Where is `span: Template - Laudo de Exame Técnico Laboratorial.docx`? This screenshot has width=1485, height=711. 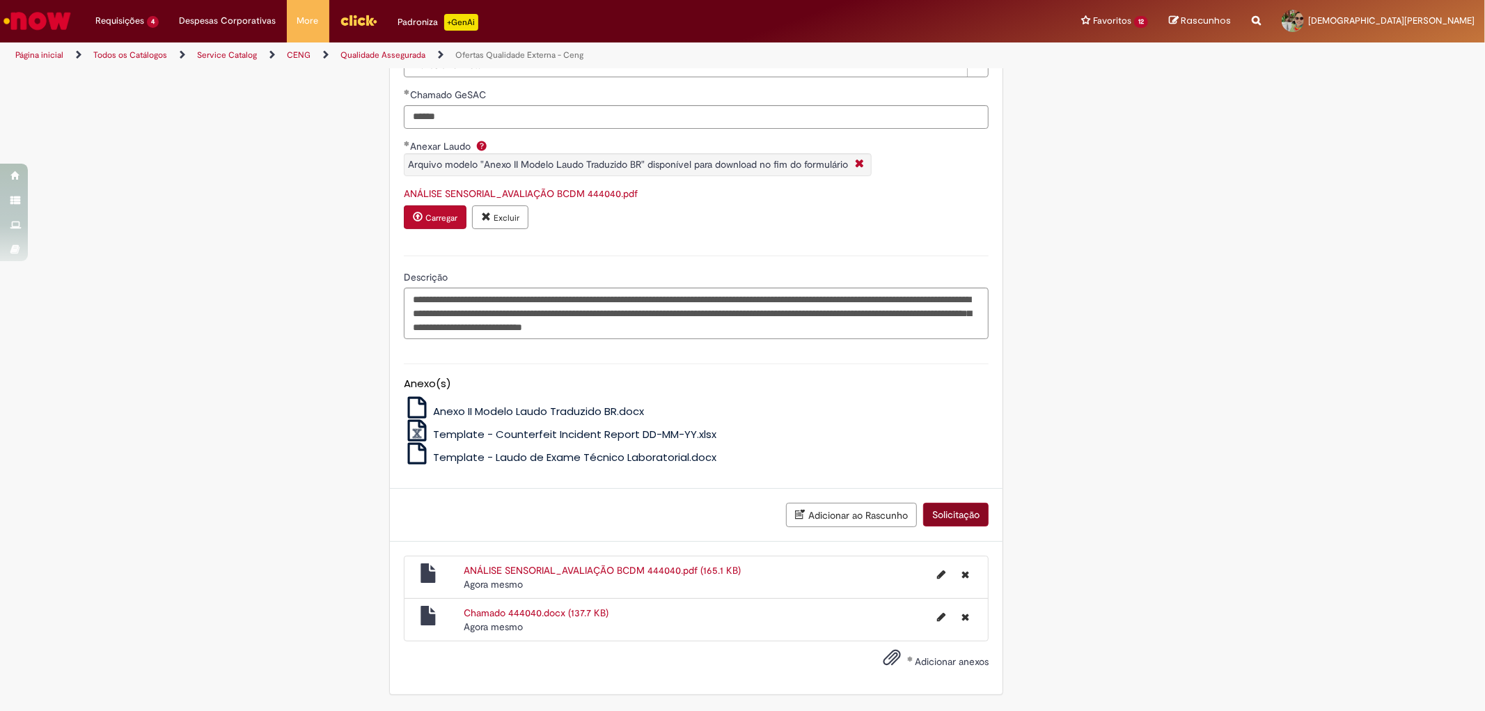
span: Template - Laudo de Exame Técnico Laboratorial.docx is located at coordinates (574, 457).